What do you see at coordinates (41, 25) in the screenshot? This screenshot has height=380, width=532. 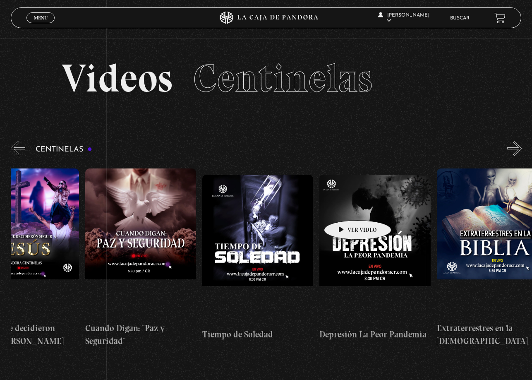 I see `span: Cerrar` at bounding box center [41, 25].